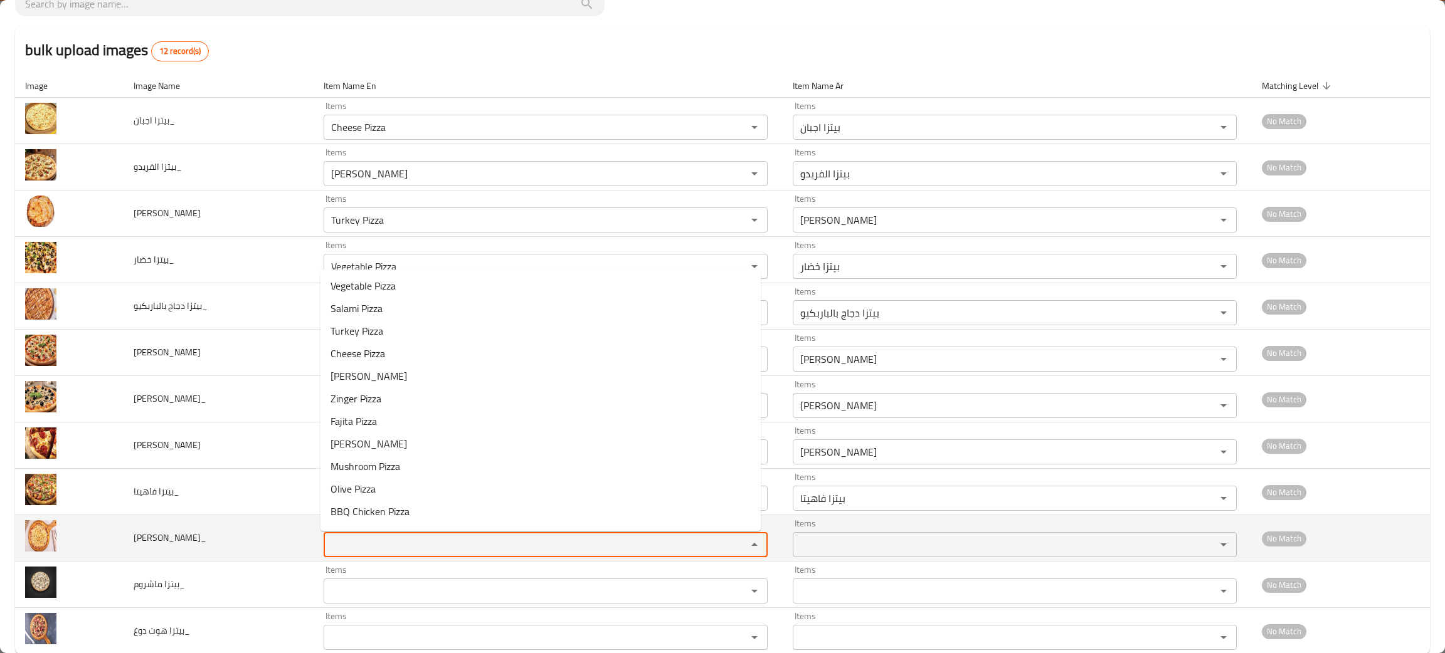  What do you see at coordinates (1298, 86) in the screenshot?
I see `span: Matching Level` at bounding box center [1298, 86].